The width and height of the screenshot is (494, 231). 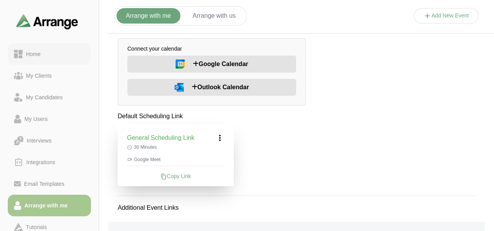 What do you see at coordinates (49, 54) in the screenshot?
I see `a: Home` at bounding box center [49, 54].